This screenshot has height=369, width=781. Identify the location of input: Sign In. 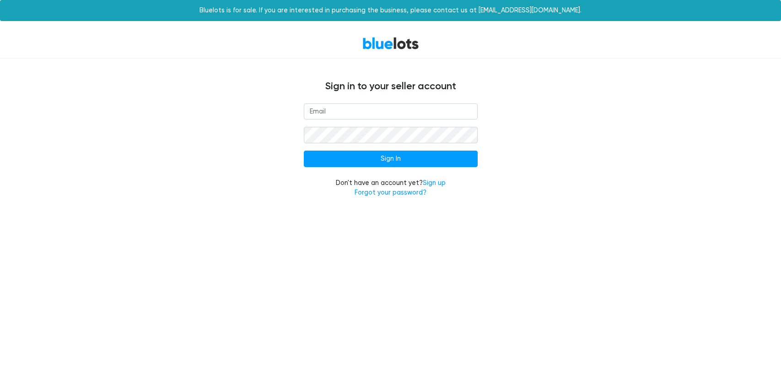
(391, 159).